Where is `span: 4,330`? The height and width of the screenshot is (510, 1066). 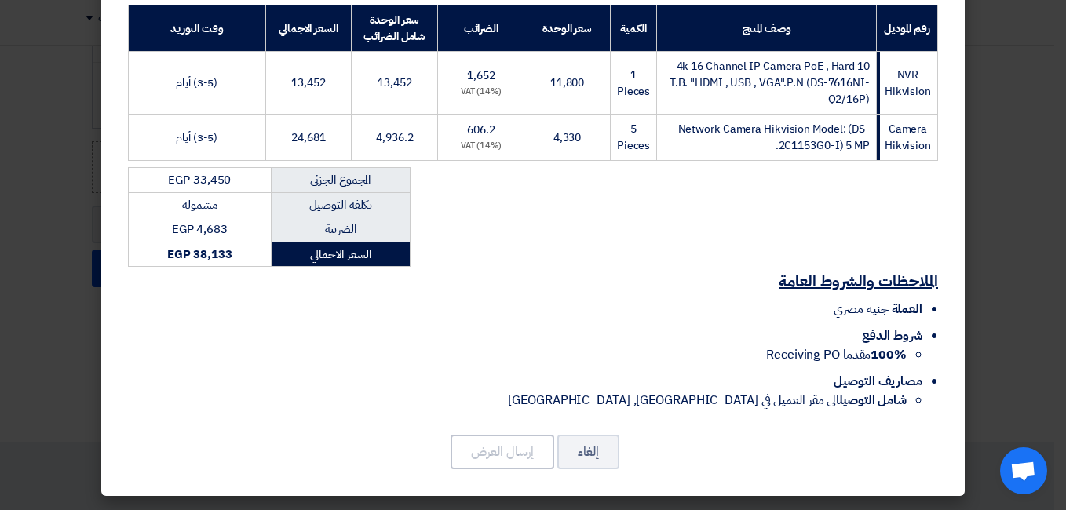
span: 4,330 is located at coordinates (567, 137).